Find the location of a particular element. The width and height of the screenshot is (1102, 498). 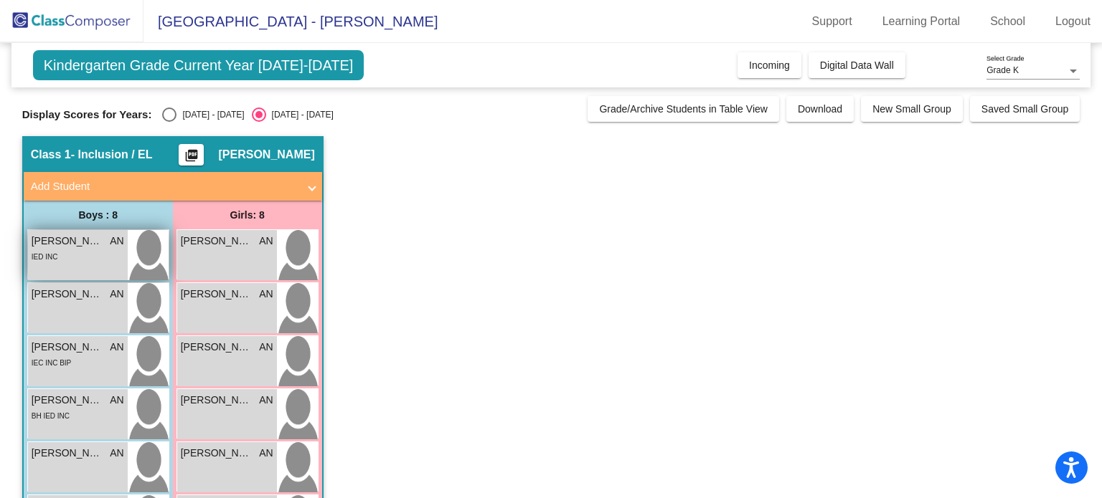

button: New Small Group is located at coordinates (912, 109).